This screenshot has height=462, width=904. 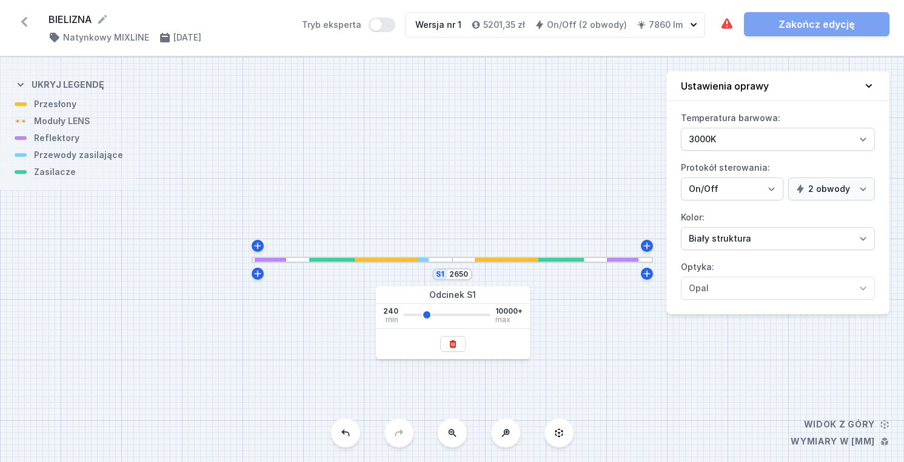 What do you see at coordinates (438, 25) in the screenshot?
I see `div: Wersja nr 1` at bounding box center [438, 25].